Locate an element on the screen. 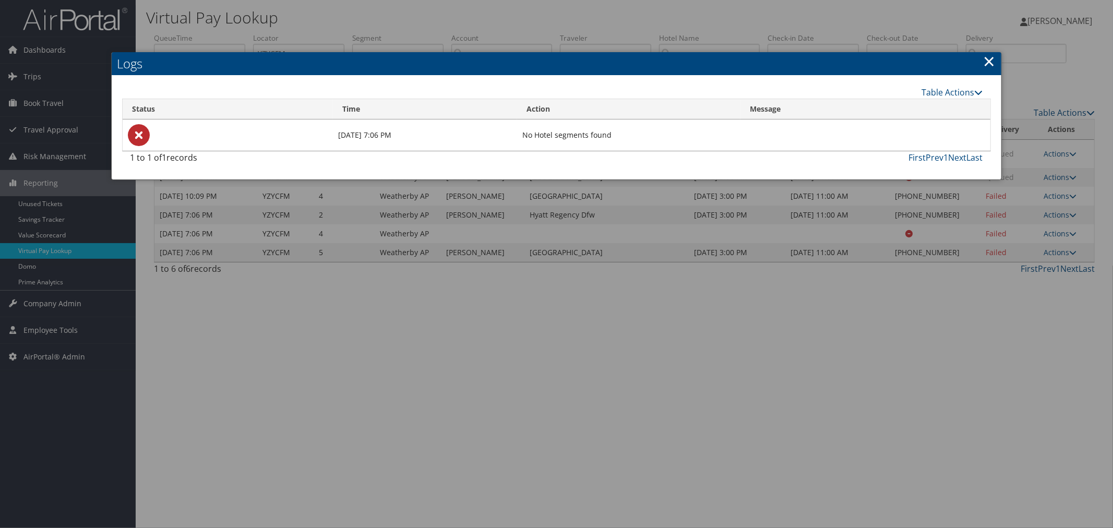 The image size is (1113, 528). h2: Logs is located at coordinates (556, 64).